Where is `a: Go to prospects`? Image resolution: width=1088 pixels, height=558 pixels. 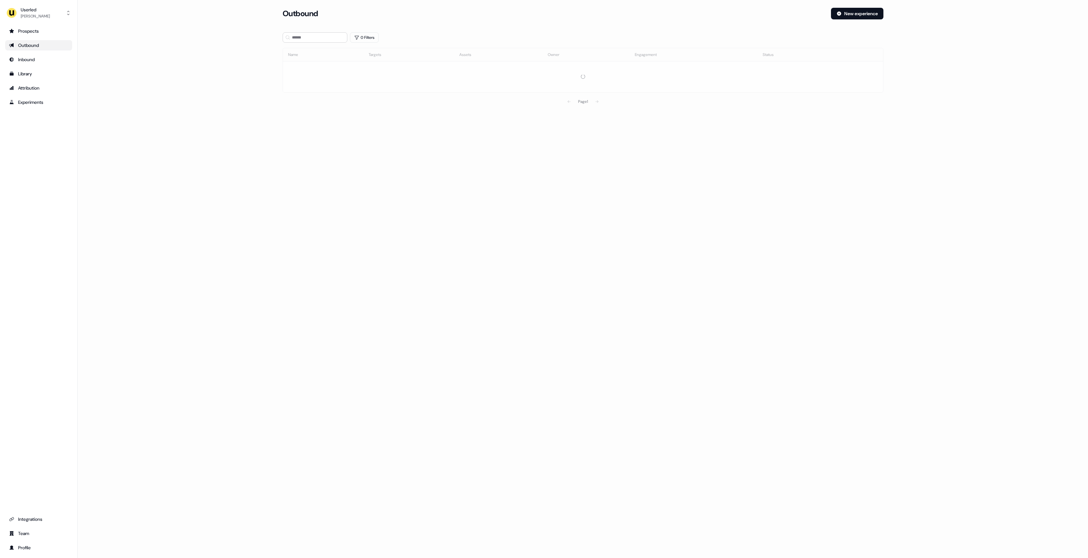
a: Go to prospects is located at coordinates (39, 31).